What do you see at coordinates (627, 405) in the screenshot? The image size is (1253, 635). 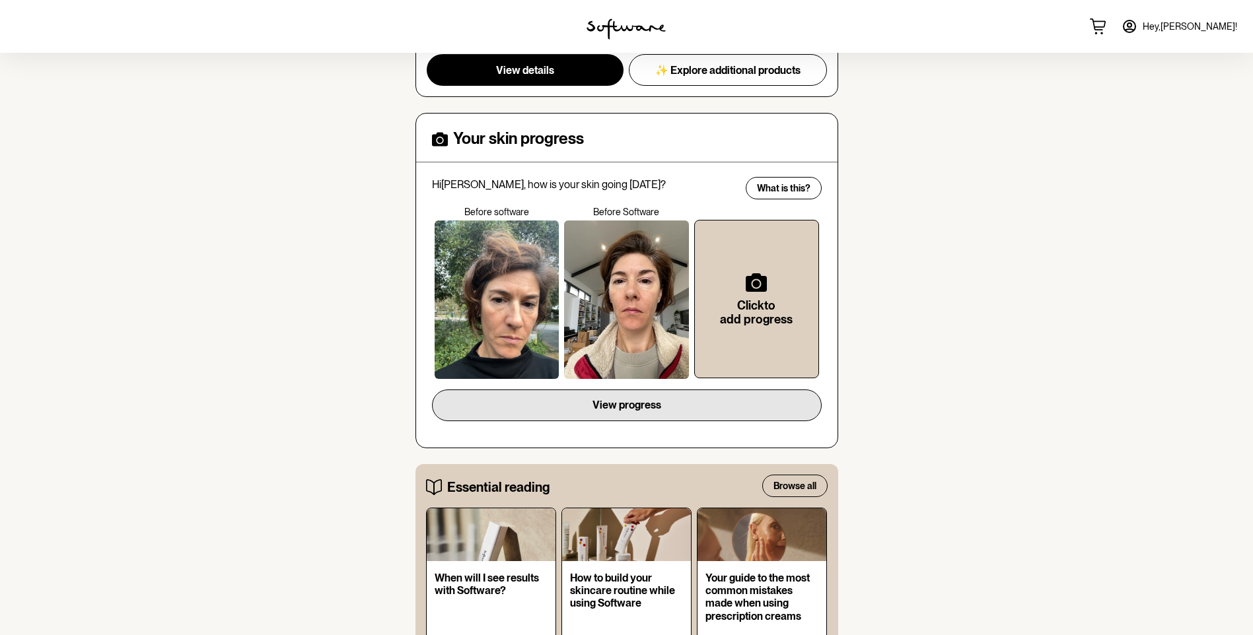 I see `span: View progress` at bounding box center [627, 405].